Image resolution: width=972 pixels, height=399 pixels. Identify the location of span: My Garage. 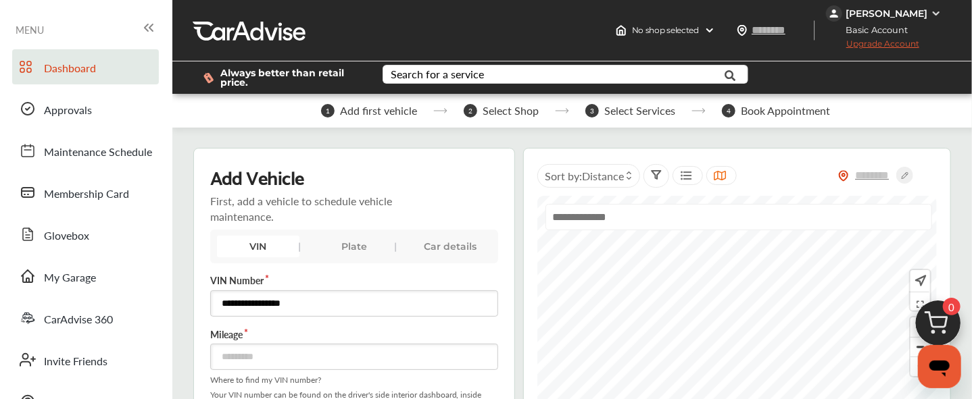
(70, 278).